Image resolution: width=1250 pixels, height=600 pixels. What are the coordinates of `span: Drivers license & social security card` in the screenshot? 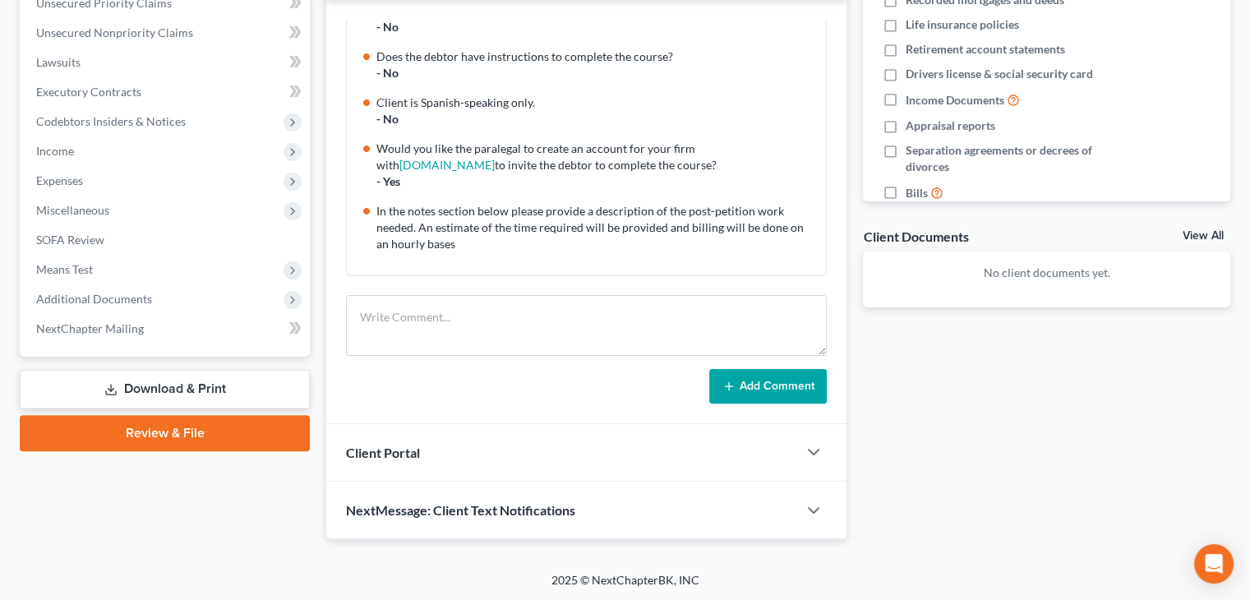 It's located at (1000, 74).